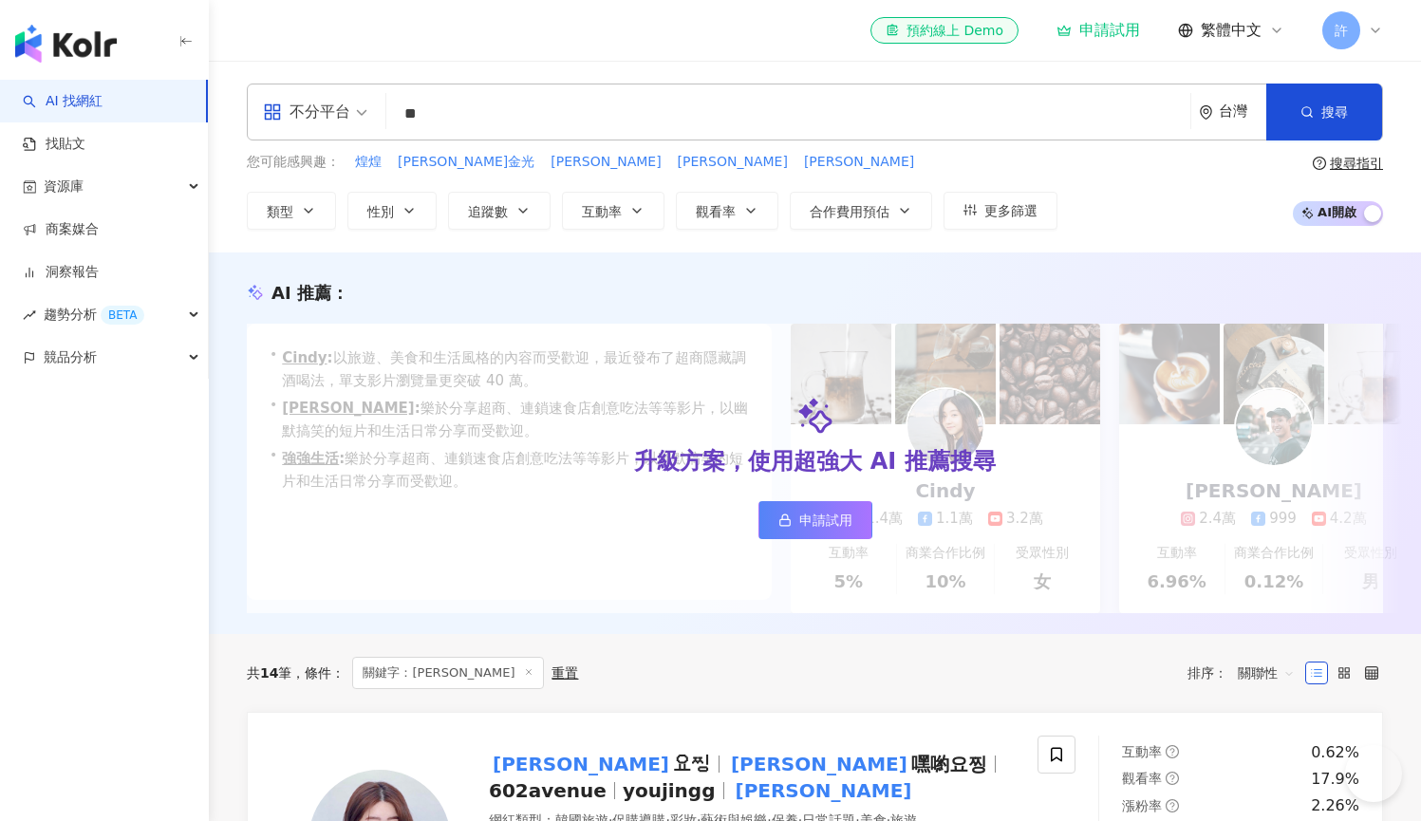  What do you see at coordinates (814, 462) in the screenshot?
I see `div: 升級方案，使用超強大 AI 推薦搜尋` at bounding box center [814, 462].